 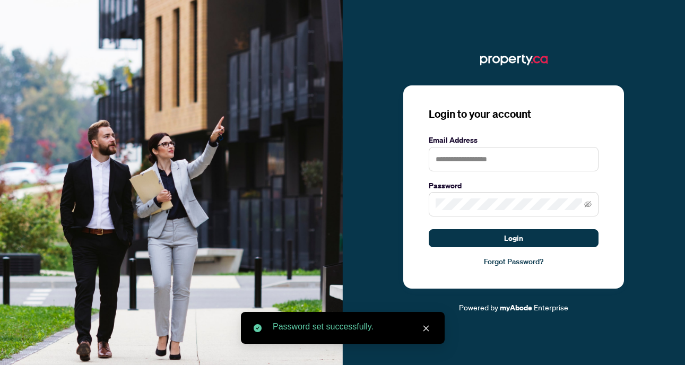 I want to click on a: myAbode, so click(x=516, y=308).